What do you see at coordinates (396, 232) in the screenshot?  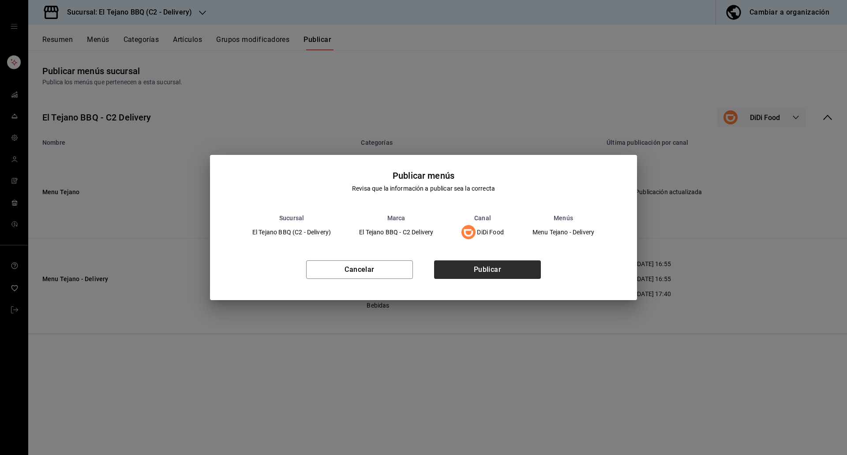 I see `td: El Tejano BBQ - C2 Delivery` at bounding box center [396, 232].